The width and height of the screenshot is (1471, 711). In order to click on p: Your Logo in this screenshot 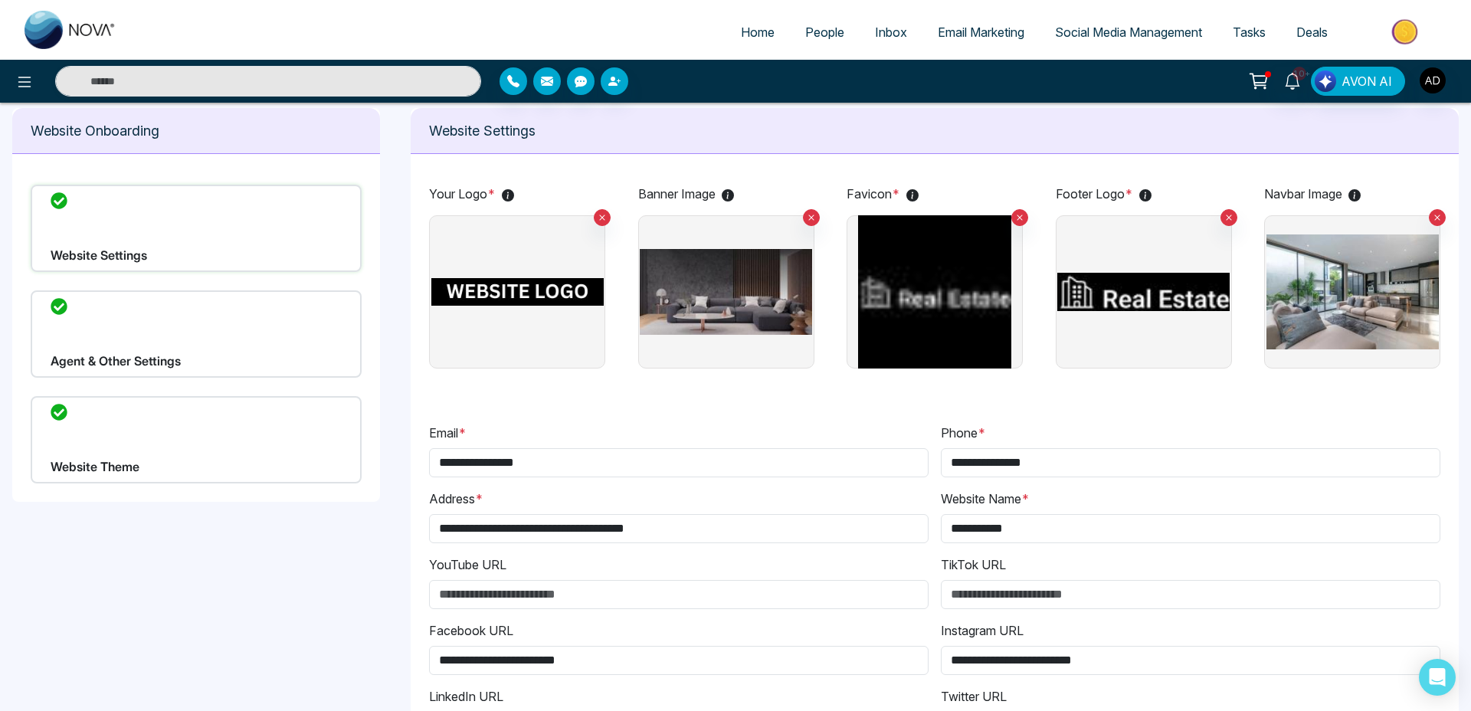, I will do `click(517, 194)`.